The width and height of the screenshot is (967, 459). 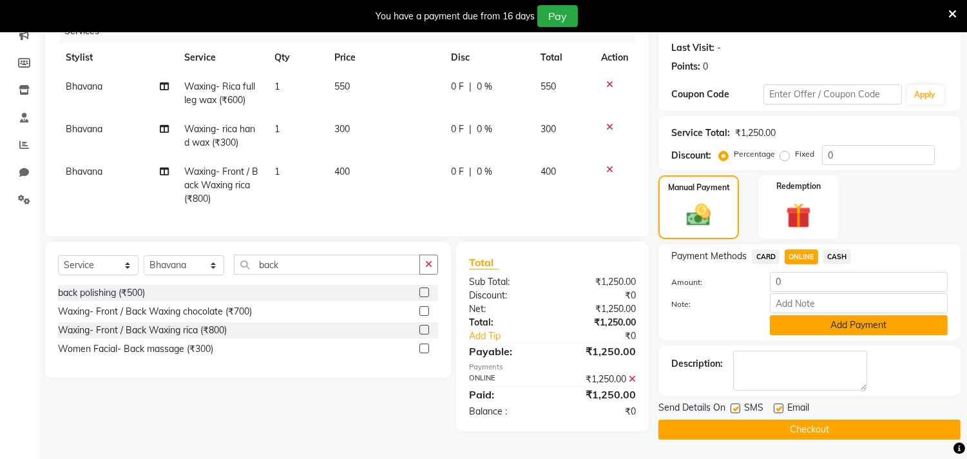 I want to click on div: Payable:, so click(x=506, y=351).